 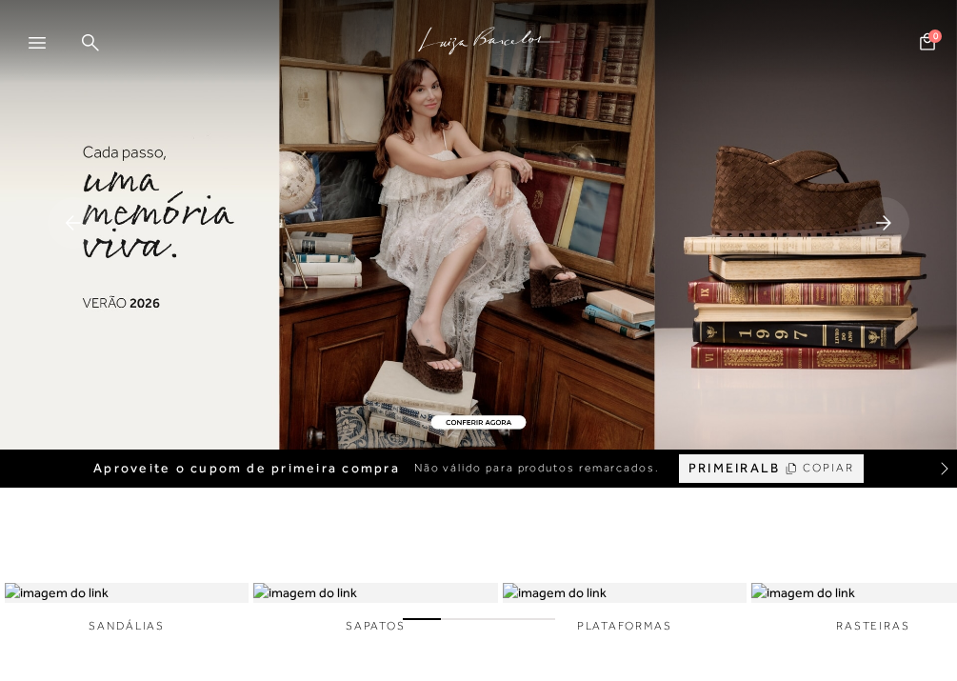 I want to click on button: 0, so click(x=928, y=44).